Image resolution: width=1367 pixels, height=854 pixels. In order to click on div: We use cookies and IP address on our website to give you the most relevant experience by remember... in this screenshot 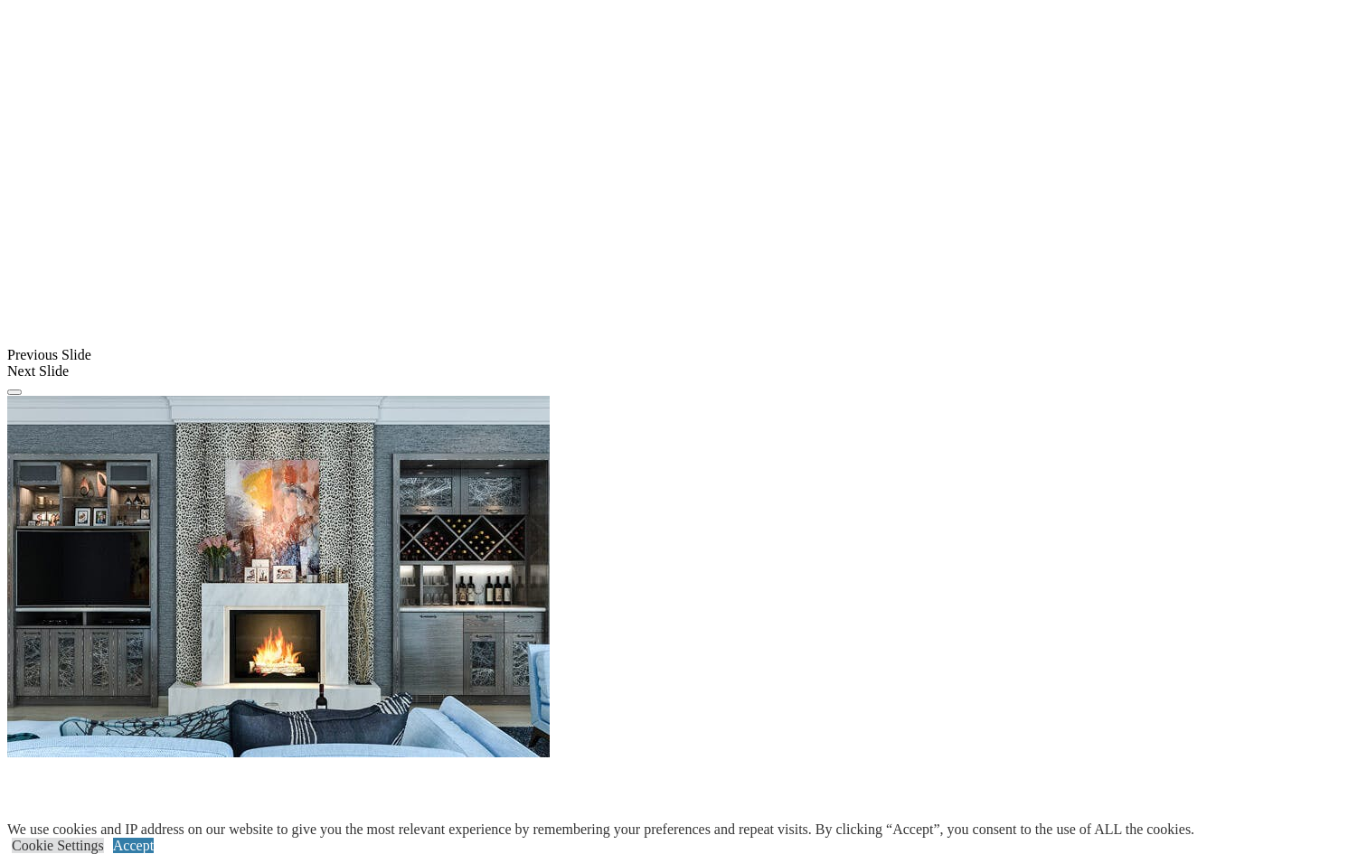, I will do `click(600, 830)`.